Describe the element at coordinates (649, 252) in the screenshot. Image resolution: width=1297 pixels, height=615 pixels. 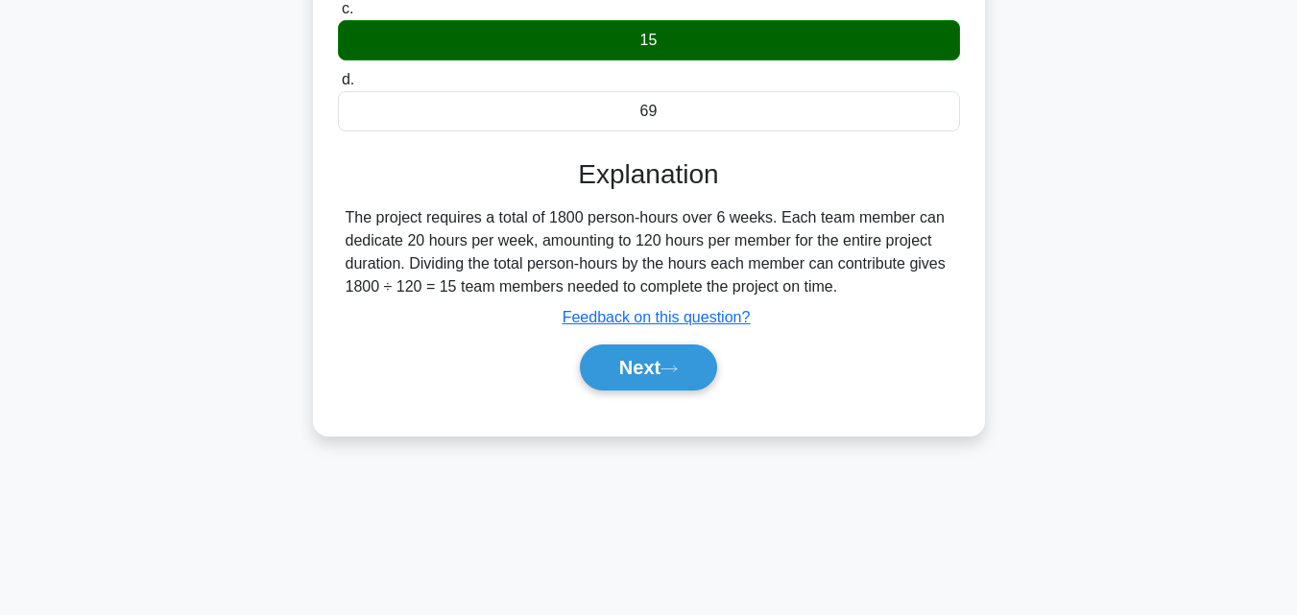
I see `div: The project requires a total of 1800 person-hours over 6 weeks. Each team member can dedicate 20 ...` at that location.